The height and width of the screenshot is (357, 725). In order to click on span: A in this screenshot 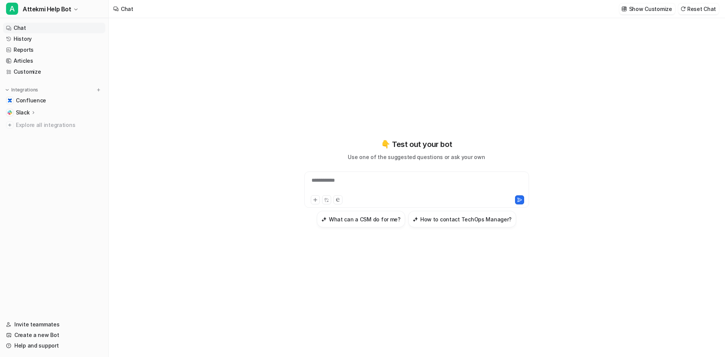, I will do `click(12, 9)`.